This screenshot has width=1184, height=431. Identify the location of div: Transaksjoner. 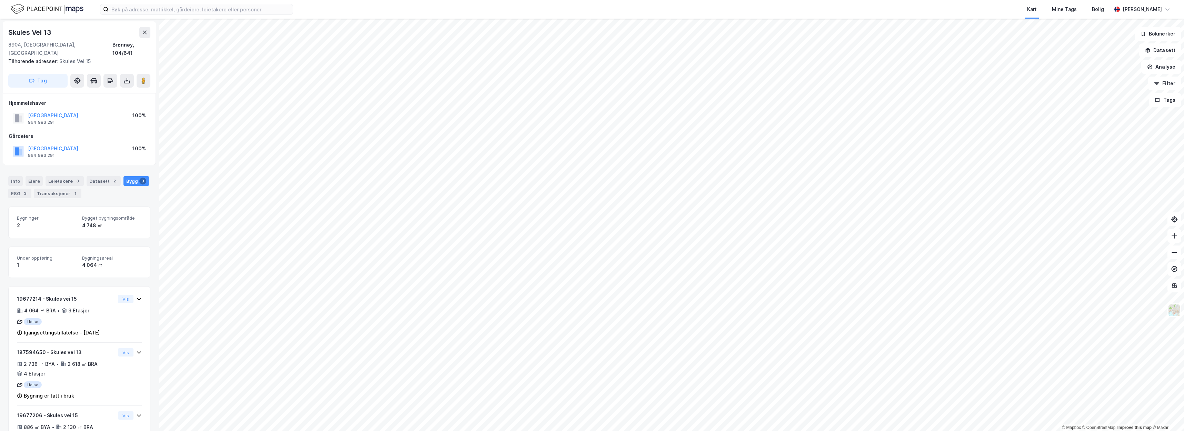
(58, 193).